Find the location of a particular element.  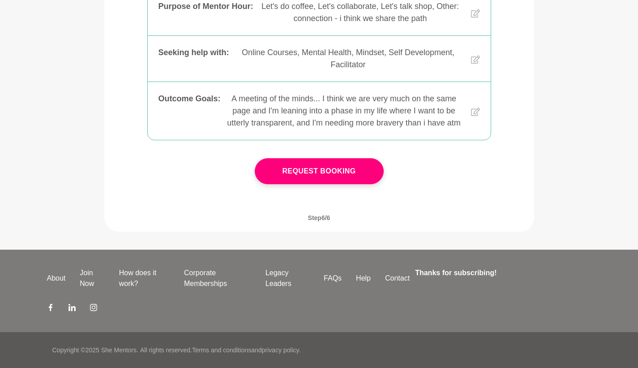

p: All rights reserved. and . is located at coordinates (220, 350).